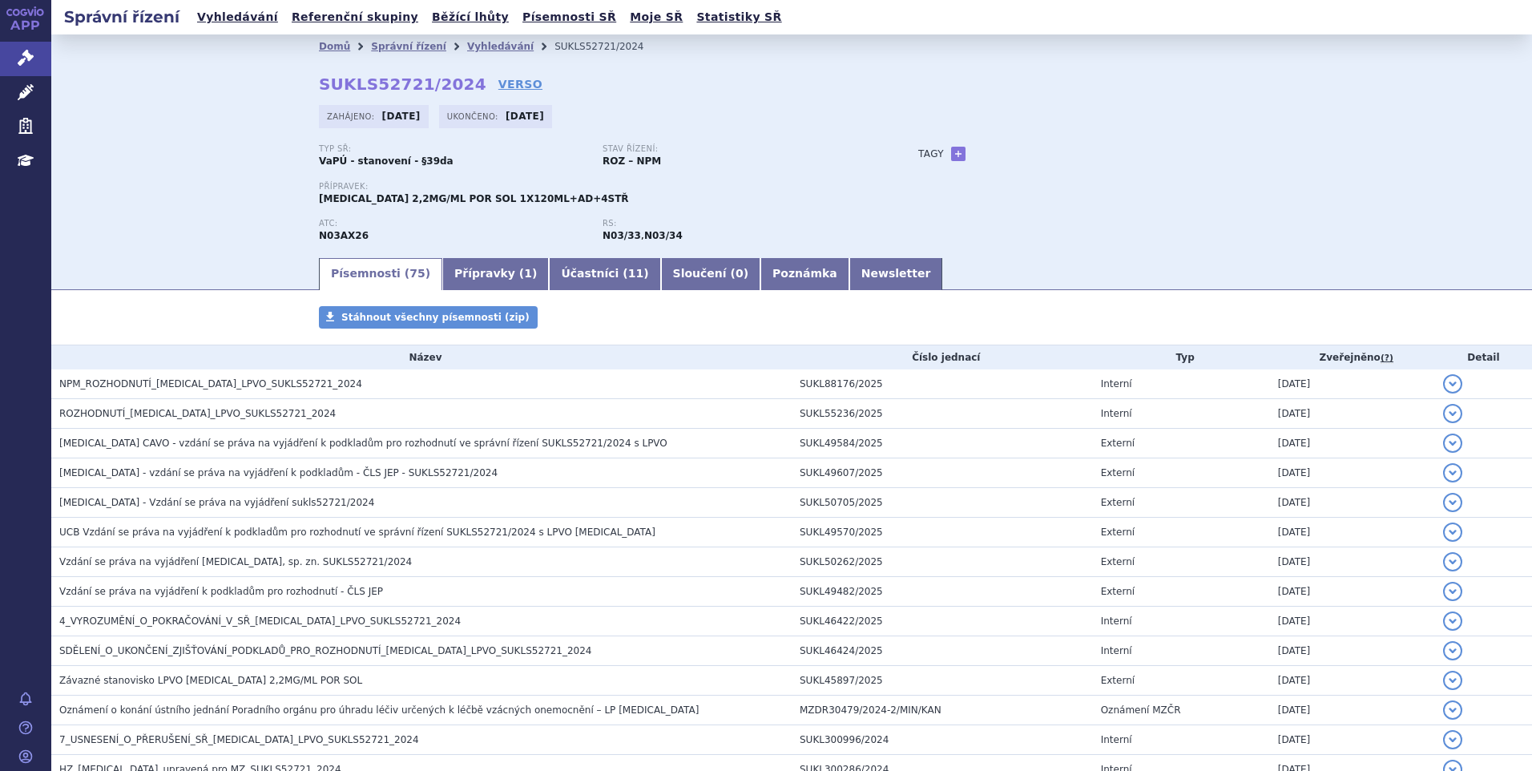  Describe the element at coordinates (663, 236) in the screenshot. I see `strong: fenfluramin k přídatné léčbě epileptických záchvatů spojených s Lennoxovým-Gastautovým syndromem` at that location.